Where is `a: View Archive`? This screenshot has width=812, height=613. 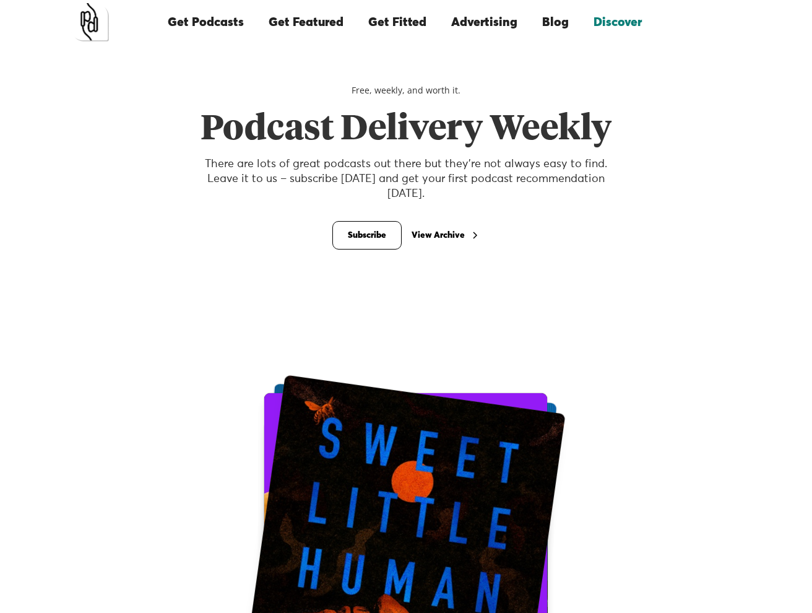
a: View Archive is located at coordinates (446, 235).